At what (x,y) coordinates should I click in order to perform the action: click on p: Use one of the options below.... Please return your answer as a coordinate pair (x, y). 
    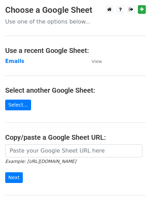
    Looking at the image, I should click on (76, 21).